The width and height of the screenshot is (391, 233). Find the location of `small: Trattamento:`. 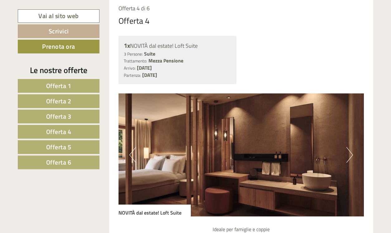

small: Trattamento: is located at coordinates (135, 61).